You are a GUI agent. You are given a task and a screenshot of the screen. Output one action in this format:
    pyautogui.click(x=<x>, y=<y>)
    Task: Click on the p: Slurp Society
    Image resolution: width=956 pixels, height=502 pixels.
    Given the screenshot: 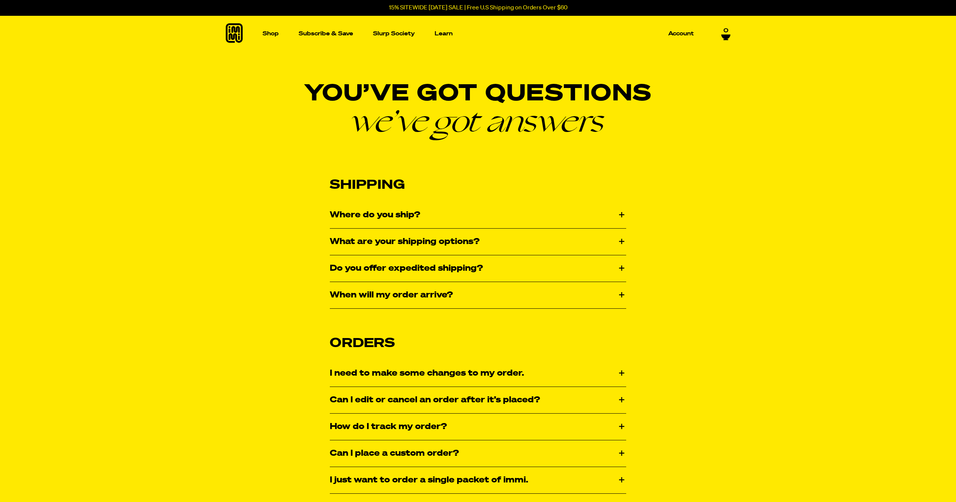 What is the action you would take?
    pyautogui.click(x=394, y=33)
    